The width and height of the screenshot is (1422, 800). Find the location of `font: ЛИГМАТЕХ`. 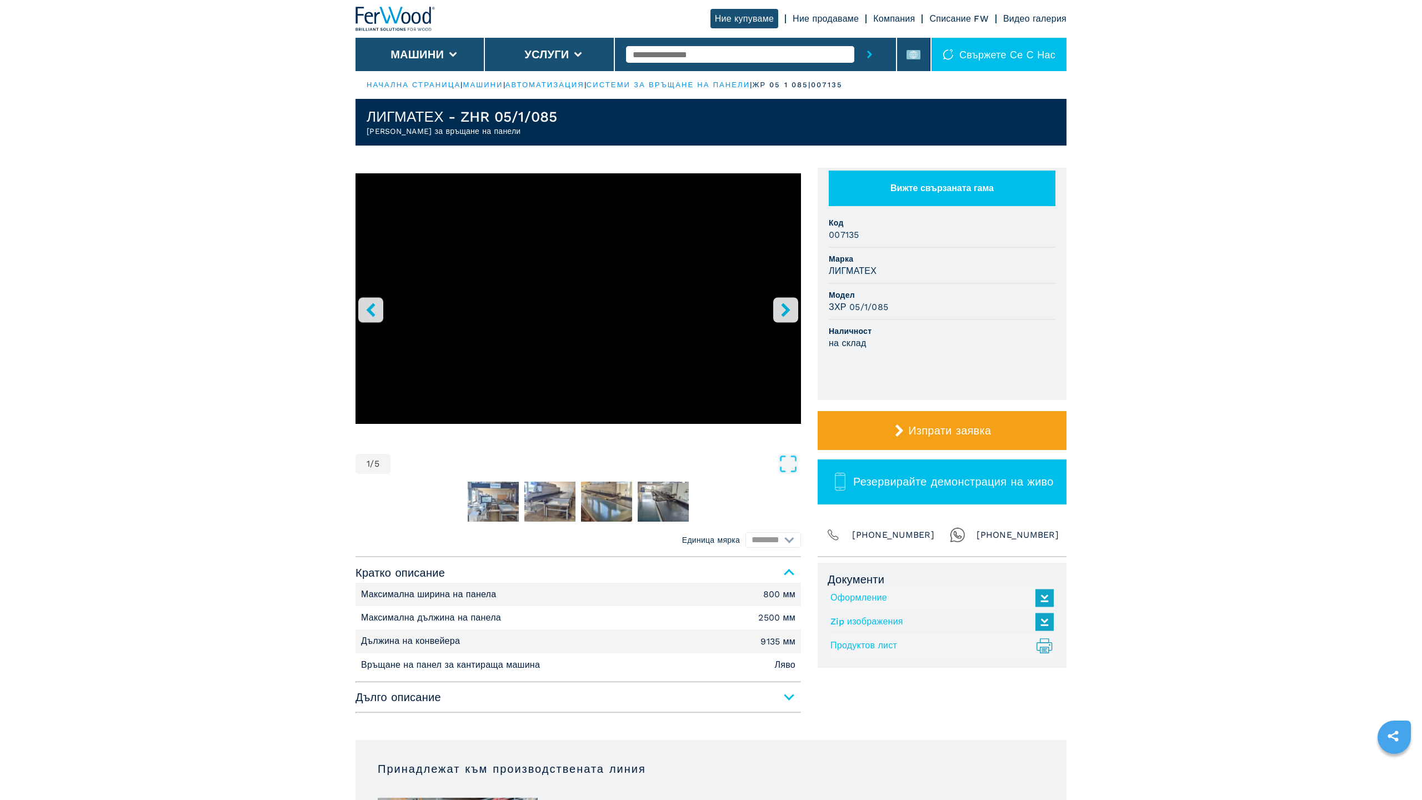

font: ЛИГМАТЕХ is located at coordinates (853, 271).